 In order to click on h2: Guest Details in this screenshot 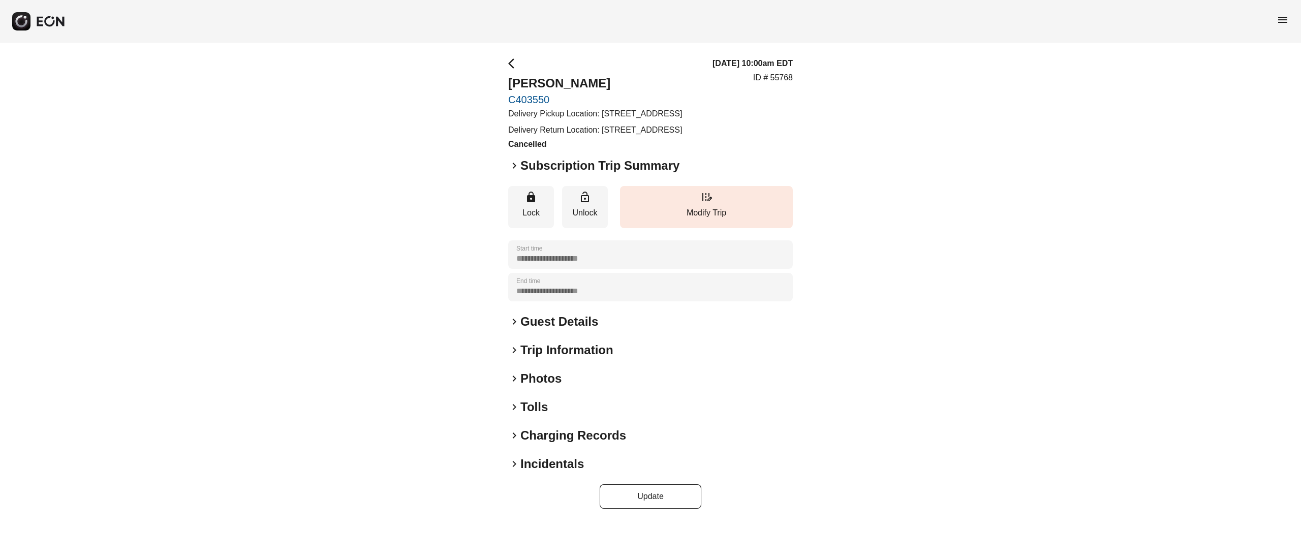, I will do `click(559, 322)`.